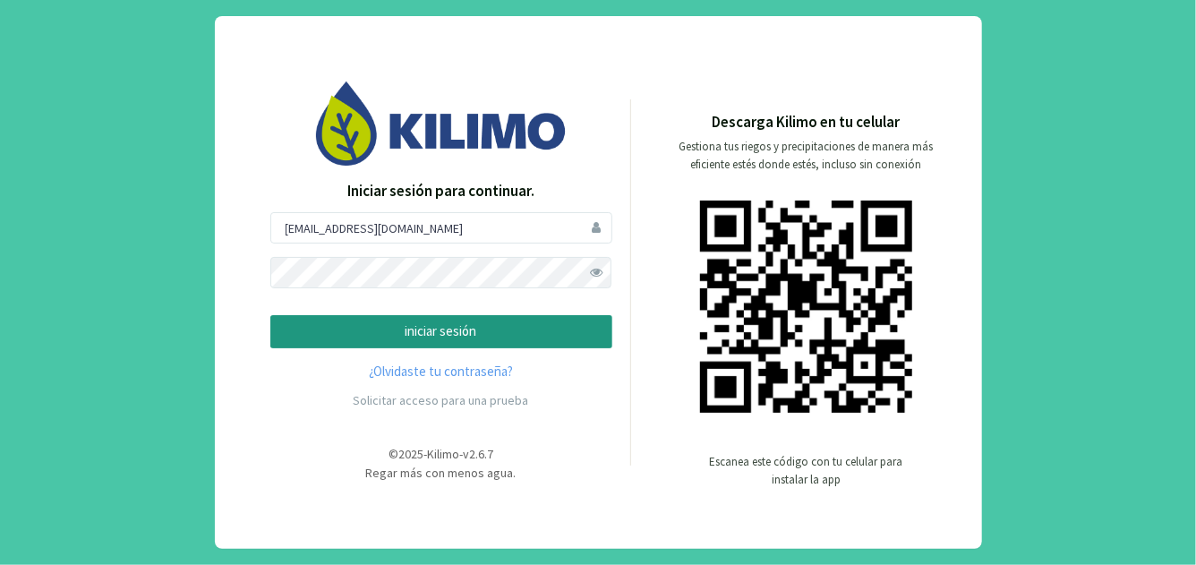  I want to click on a: Solicitar acceso para una prueba, so click(441, 400).